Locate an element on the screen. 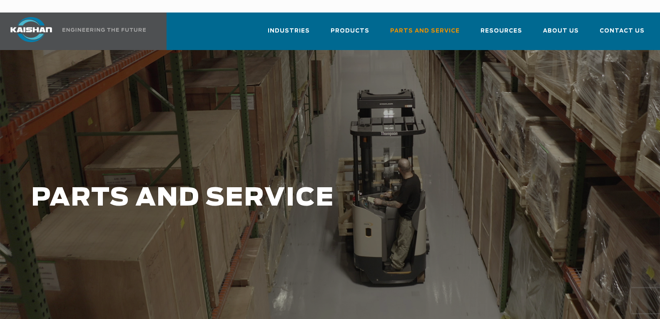 The image size is (660, 319). a: Contact Us is located at coordinates (622, 34).